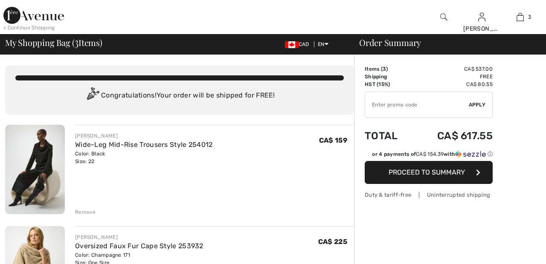  Describe the element at coordinates (443, 17) in the screenshot. I see `img: search the website` at that location.